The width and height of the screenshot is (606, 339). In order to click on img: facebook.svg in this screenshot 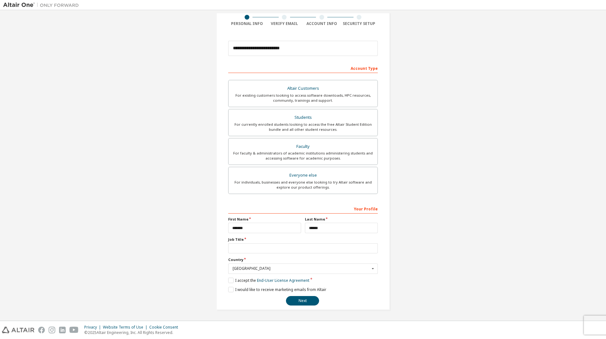, I will do `click(41, 329)`.